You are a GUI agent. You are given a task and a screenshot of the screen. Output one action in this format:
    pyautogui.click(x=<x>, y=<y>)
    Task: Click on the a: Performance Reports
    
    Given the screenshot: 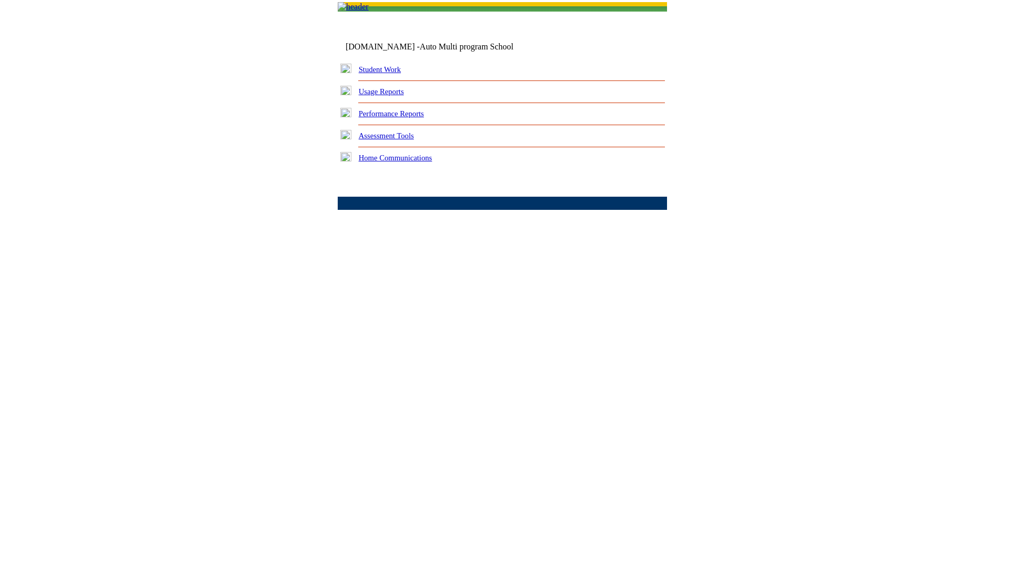 What is the action you would take?
    pyautogui.click(x=391, y=114)
    